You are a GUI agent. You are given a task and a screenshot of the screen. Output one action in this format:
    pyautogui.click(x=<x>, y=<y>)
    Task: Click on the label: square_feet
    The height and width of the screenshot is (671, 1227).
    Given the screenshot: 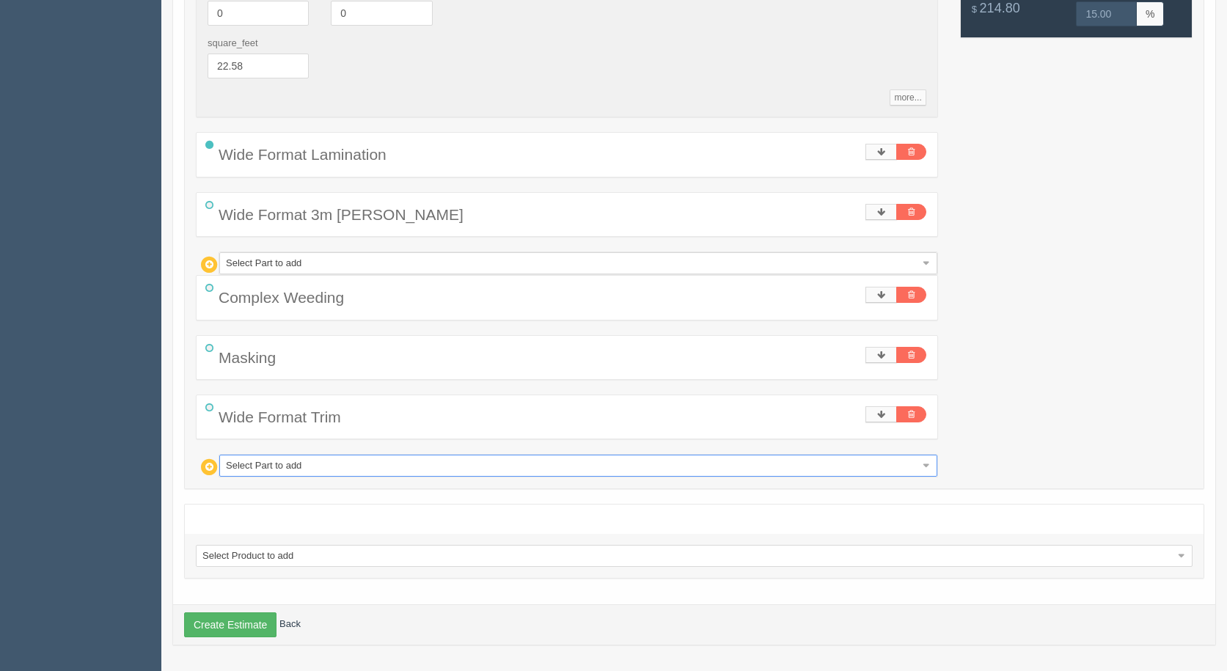 What is the action you would take?
    pyautogui.click(x=232, y=43)
    